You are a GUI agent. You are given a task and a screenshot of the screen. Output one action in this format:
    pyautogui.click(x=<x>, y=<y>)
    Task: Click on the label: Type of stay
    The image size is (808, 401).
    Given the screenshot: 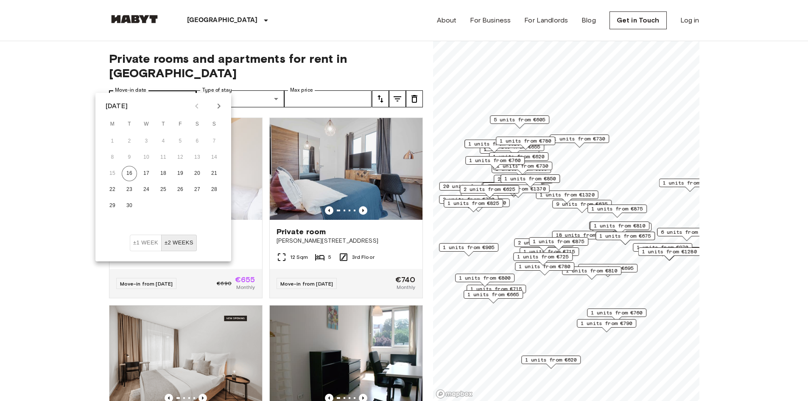 What is the action you would take?
    pyautogui.click(x=217, y=90)
    